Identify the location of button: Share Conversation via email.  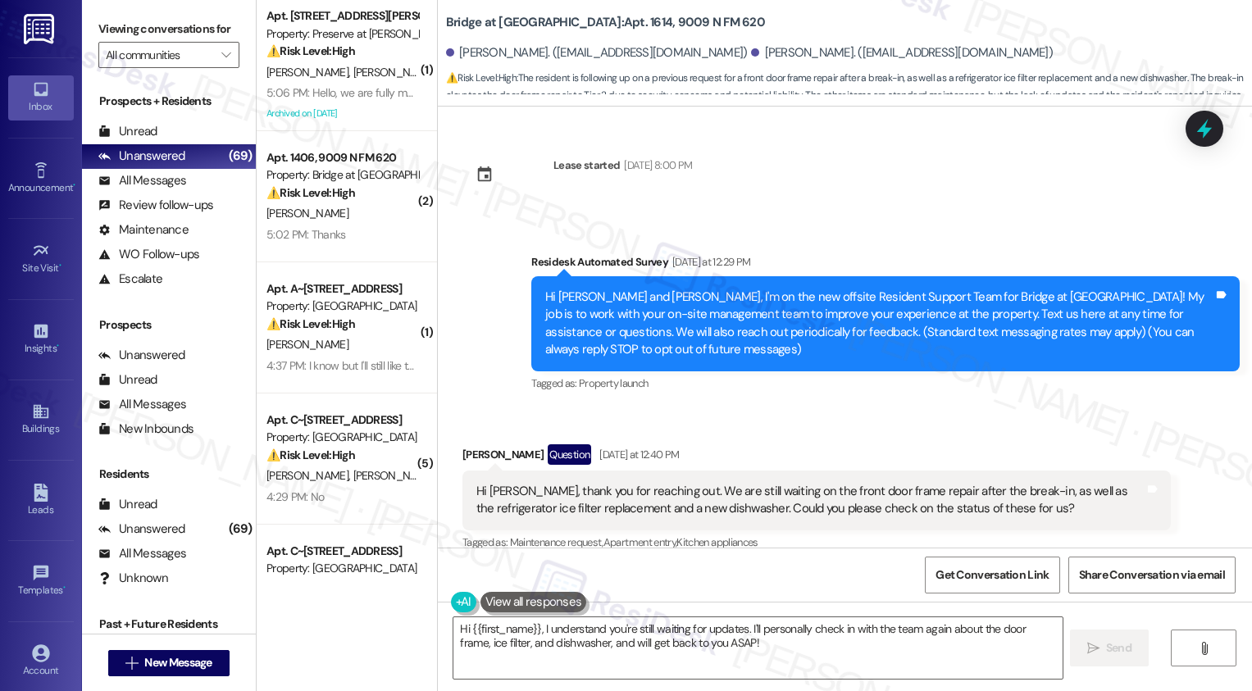
(1152, 575).